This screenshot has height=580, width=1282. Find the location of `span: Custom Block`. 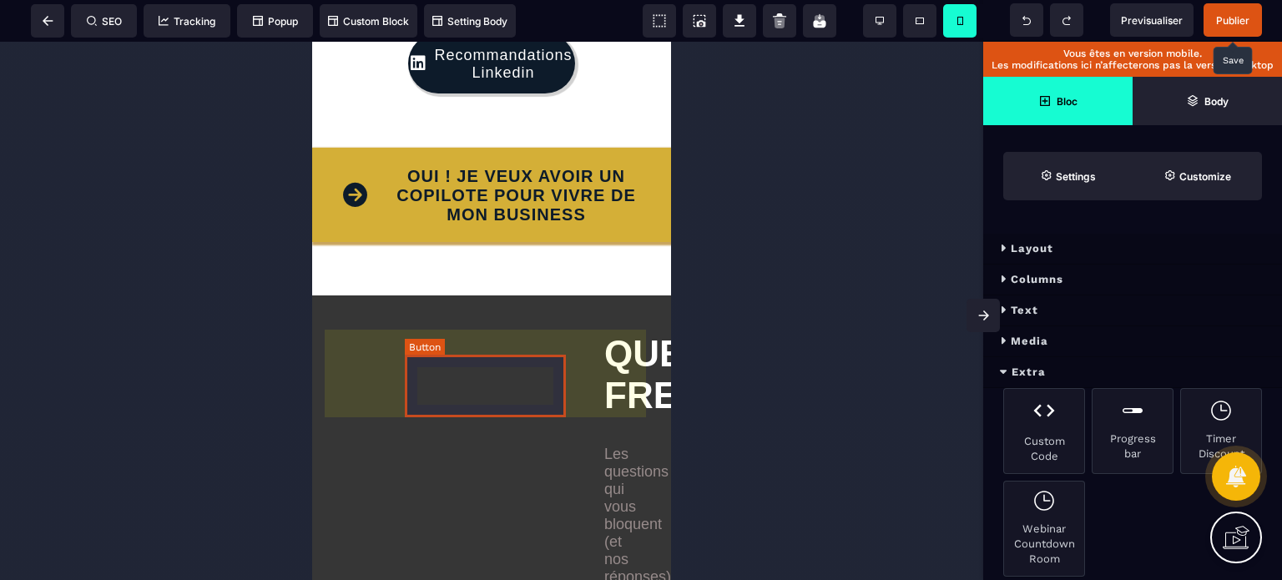

span: Custom Block is located at coordinates (368, 21).